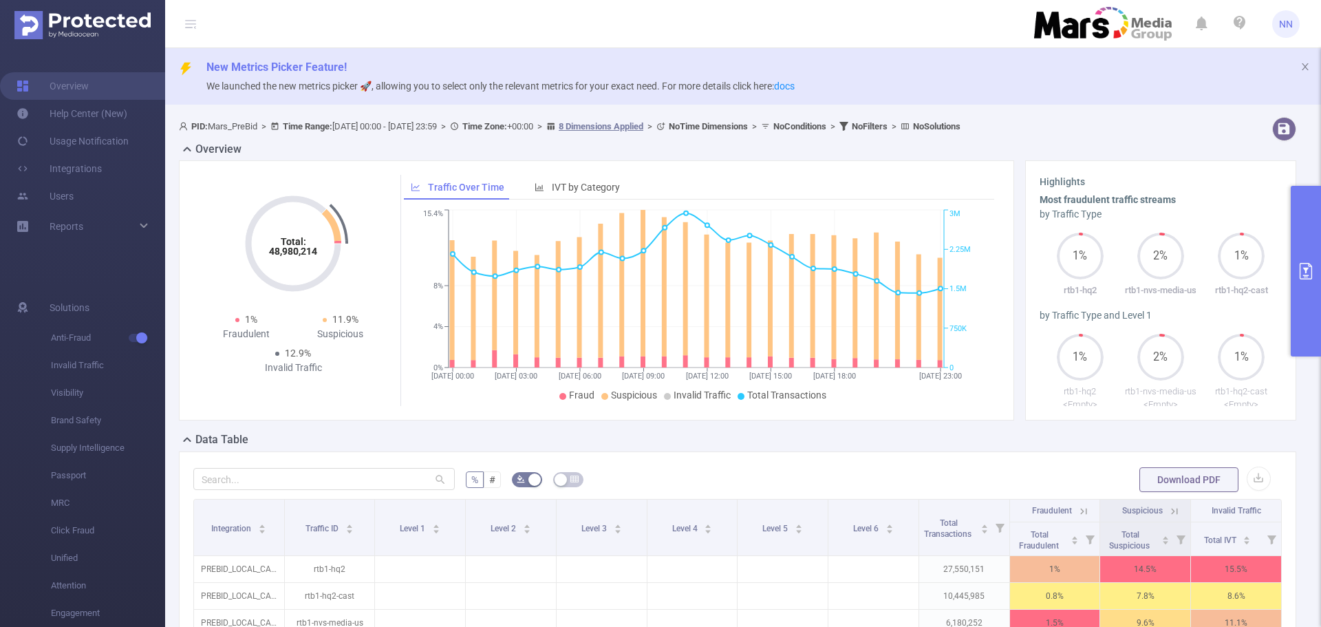 This screenshot has width=1321, height=627. What do you see at coordinates (308, 126) in the screenshot?
I see `b: Time Range:` at bounding box center [308, 126].